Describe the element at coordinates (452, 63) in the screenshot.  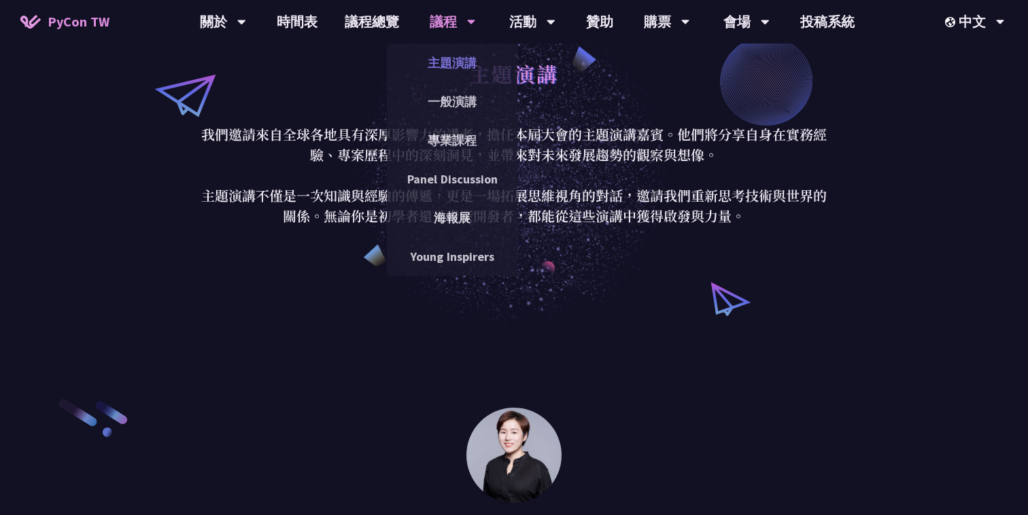
I see `a: 主題演講` at that location.